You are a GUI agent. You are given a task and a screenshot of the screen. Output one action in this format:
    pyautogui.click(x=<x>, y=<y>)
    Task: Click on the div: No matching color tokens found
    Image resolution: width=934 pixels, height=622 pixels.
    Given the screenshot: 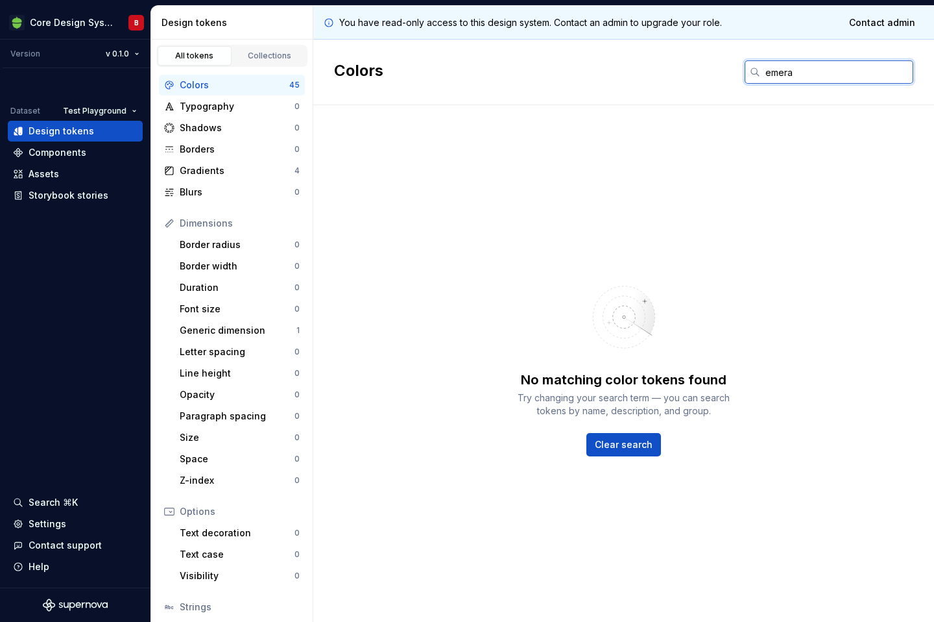 What is the action you would take?
    pyautogui.click(x=623, y=380)
    